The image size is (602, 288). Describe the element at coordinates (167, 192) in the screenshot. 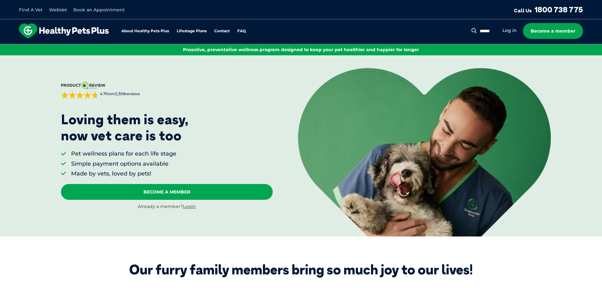

I see `a: Become A Member` at that location.